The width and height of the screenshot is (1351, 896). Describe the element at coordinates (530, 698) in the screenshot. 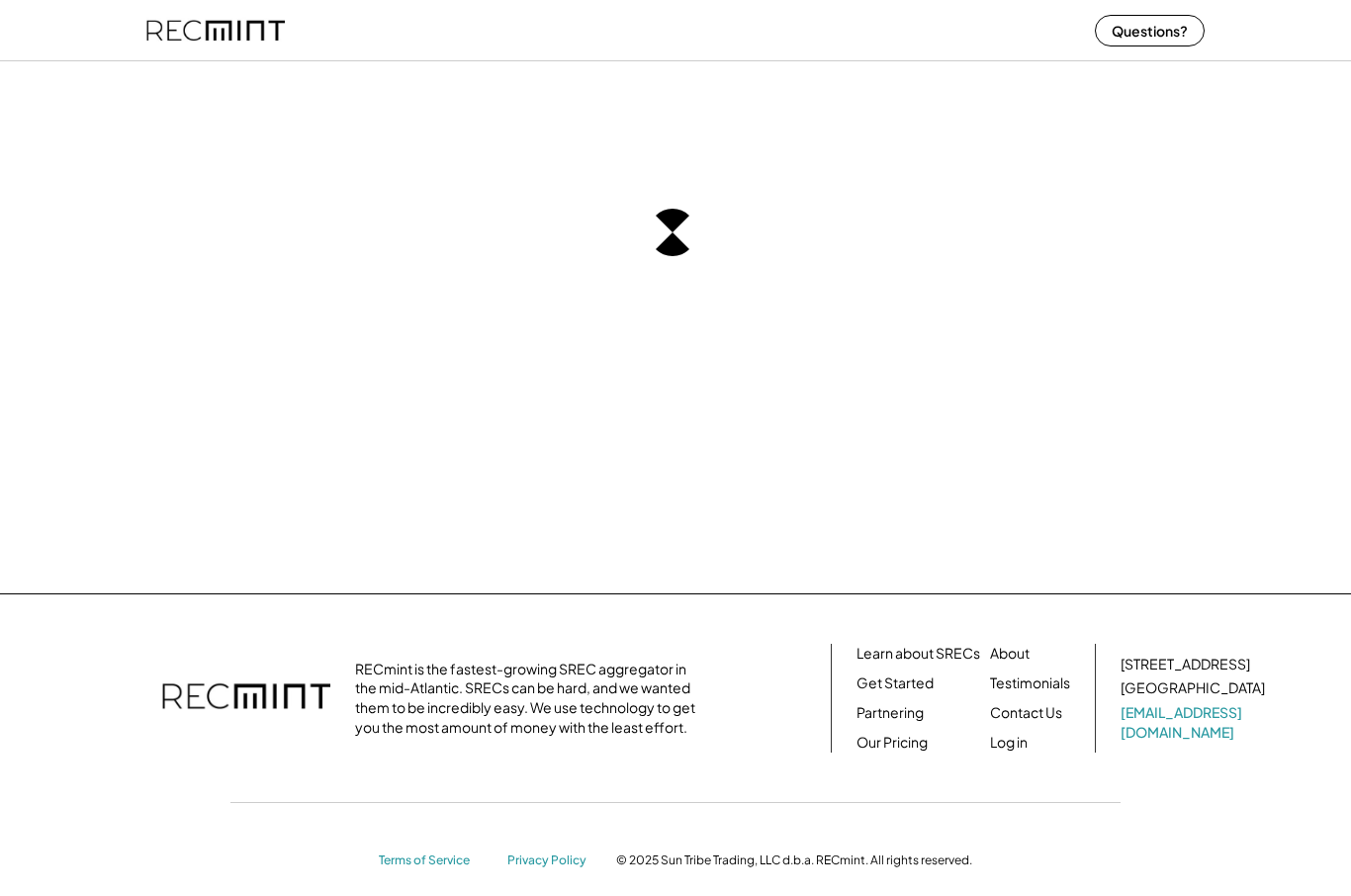

I see `div: RECmint is the fastest-growing SREC aggregator in the mid-Atlantic. SRECs can be hard, and we wan...` at that location.